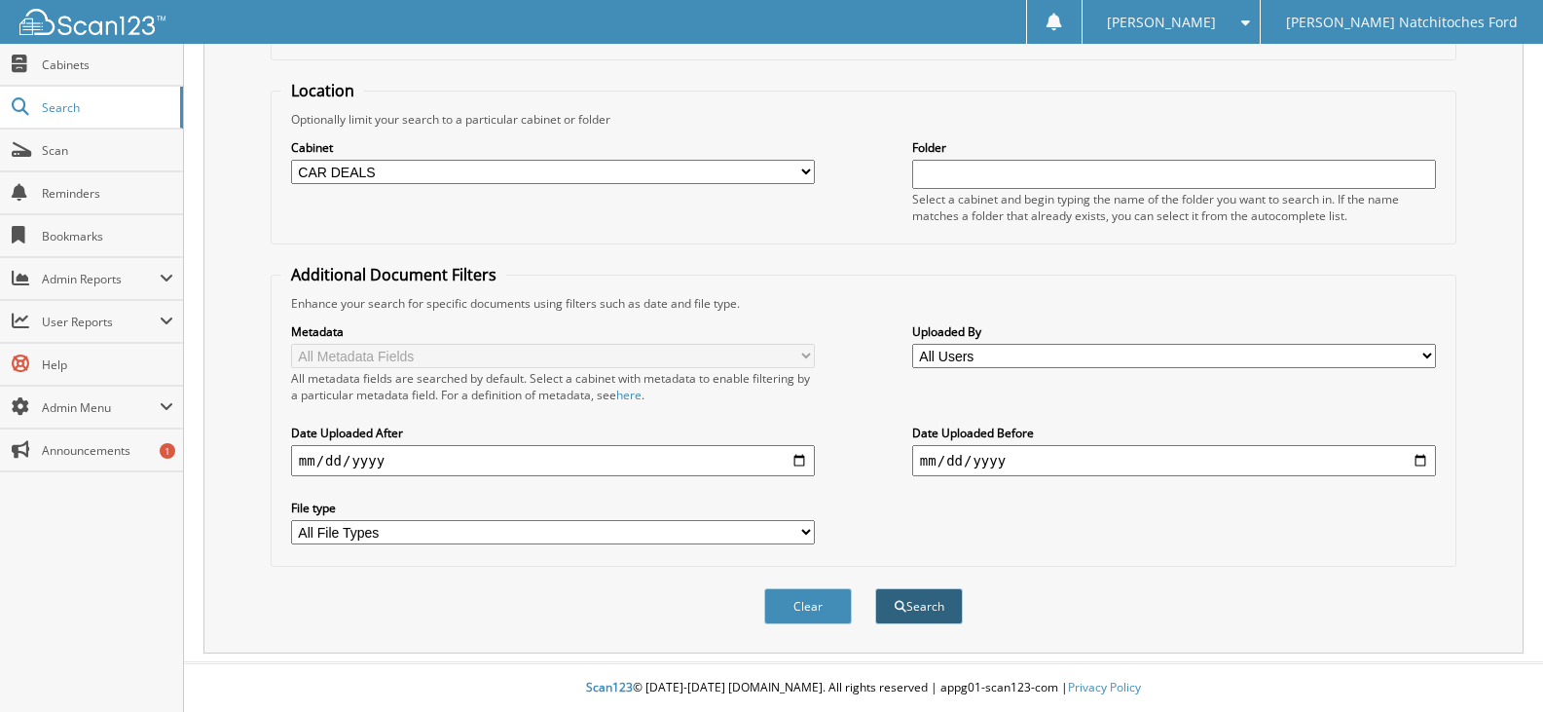  I want to click on input: start, so click(553, 460).